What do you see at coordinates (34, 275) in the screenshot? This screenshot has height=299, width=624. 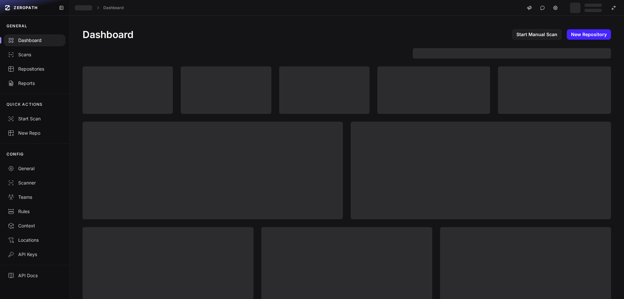 I see `div: API Docs` at bounding box center [34, 275].